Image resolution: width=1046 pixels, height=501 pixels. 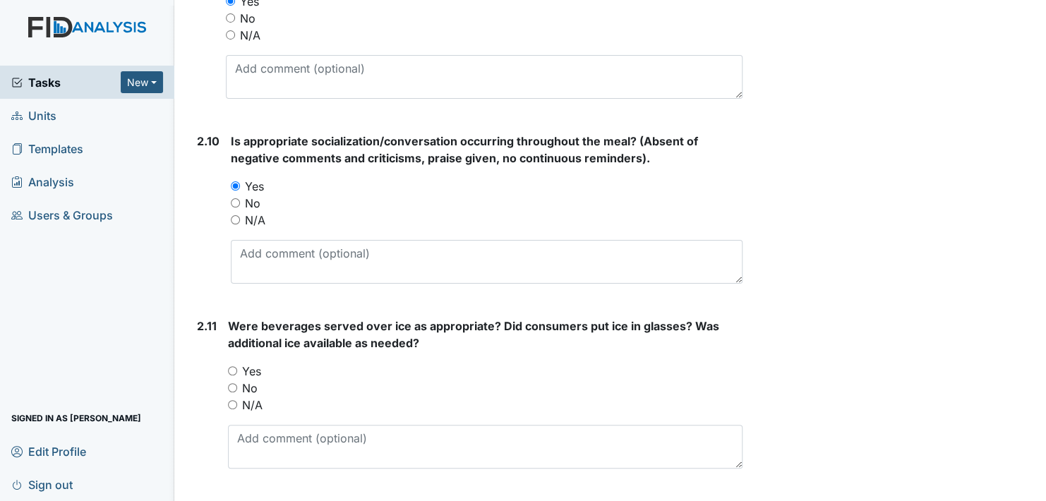 What do you see at coordinates (207, 326) in the screenshot?
I see `label: 2.11` at bounding box center [207, 326].